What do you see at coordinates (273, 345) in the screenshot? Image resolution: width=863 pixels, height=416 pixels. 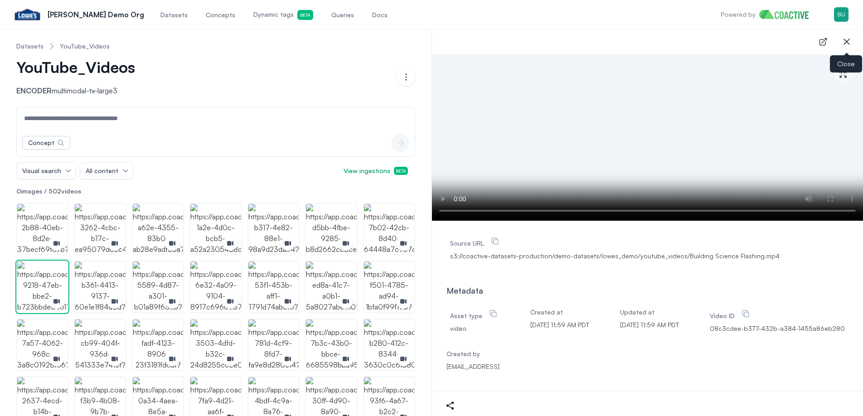 I see `button: https://app.coactive.ai/assets/ui/images/coactive/YouTube_Videos_1755191604599/6f7e6147-781d-4cf9...` at bounding box center [273, 345].